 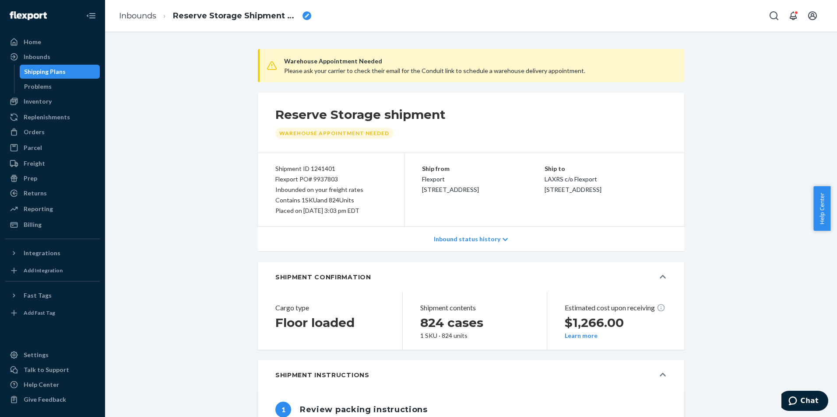 What do you see at coordinates (38, 87) in the screenshot?
I see `div: Problems` at bounding box center [38, 87].